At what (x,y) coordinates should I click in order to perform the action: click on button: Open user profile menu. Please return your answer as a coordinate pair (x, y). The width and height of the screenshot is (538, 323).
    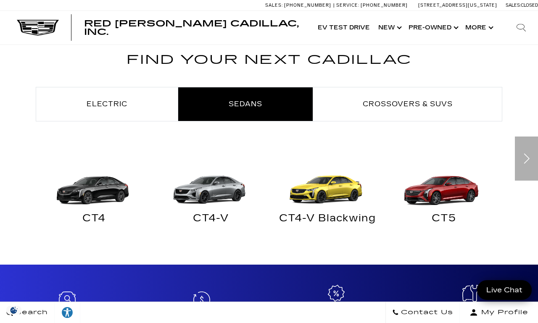
    Looking at the image, I should click on (499, 313).